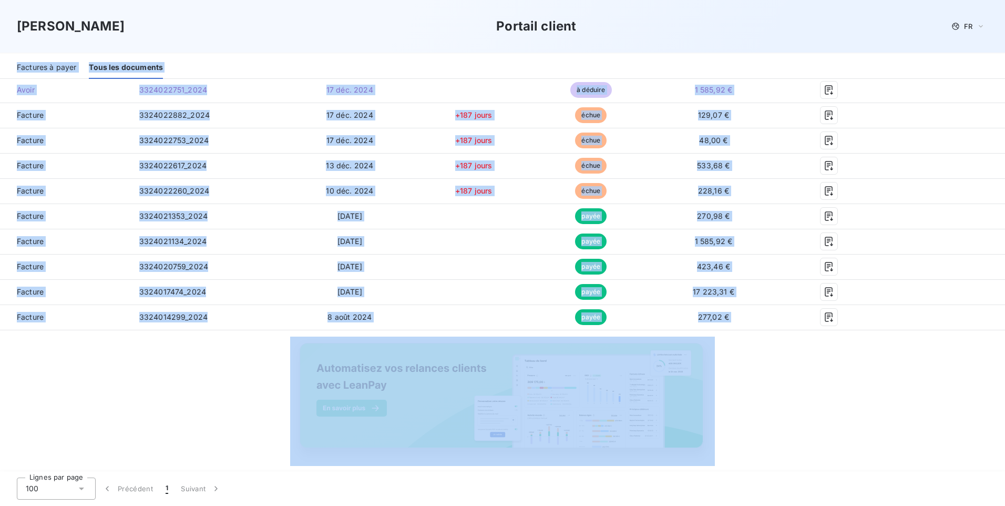  Describe the element at coordinates (714, 115) in the screenshot. I see `span: 129,07 €` at that location.